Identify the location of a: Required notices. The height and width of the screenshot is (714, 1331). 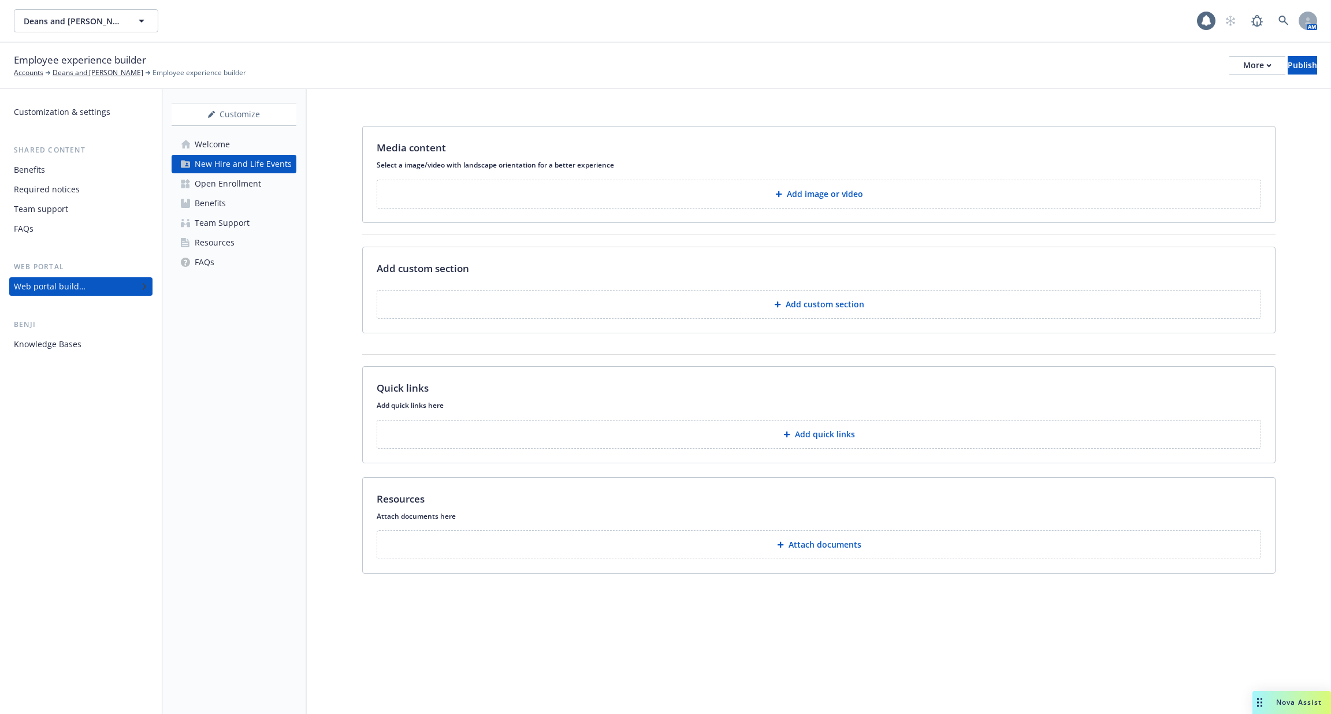
(81, 190).